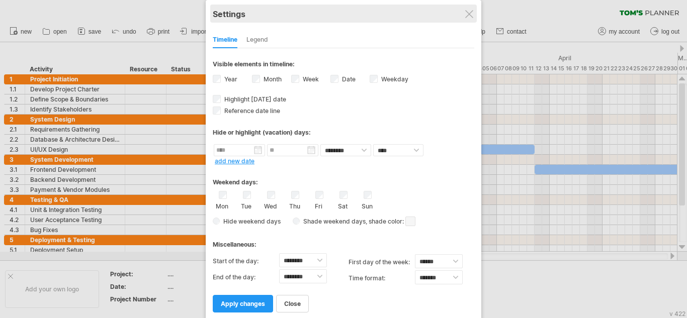 Image resolution: width=687 pixels, height=318 pixels. What do you see at coordinates (310, 79) in the screenshot?
I see `label: Week` at bounding box center [310, 79].